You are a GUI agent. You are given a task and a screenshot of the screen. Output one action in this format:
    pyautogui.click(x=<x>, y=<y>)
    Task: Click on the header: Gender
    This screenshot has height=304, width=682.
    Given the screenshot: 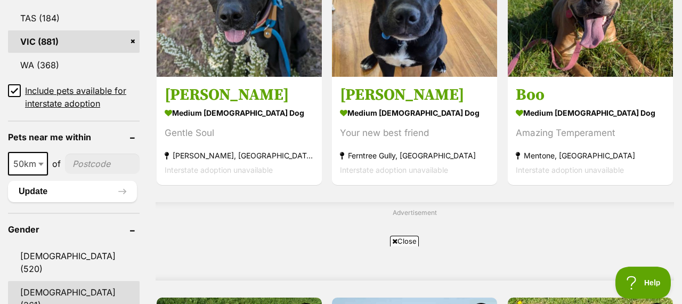 What is the action you would take?
    pyautogui.click(x=74, y=229)
    